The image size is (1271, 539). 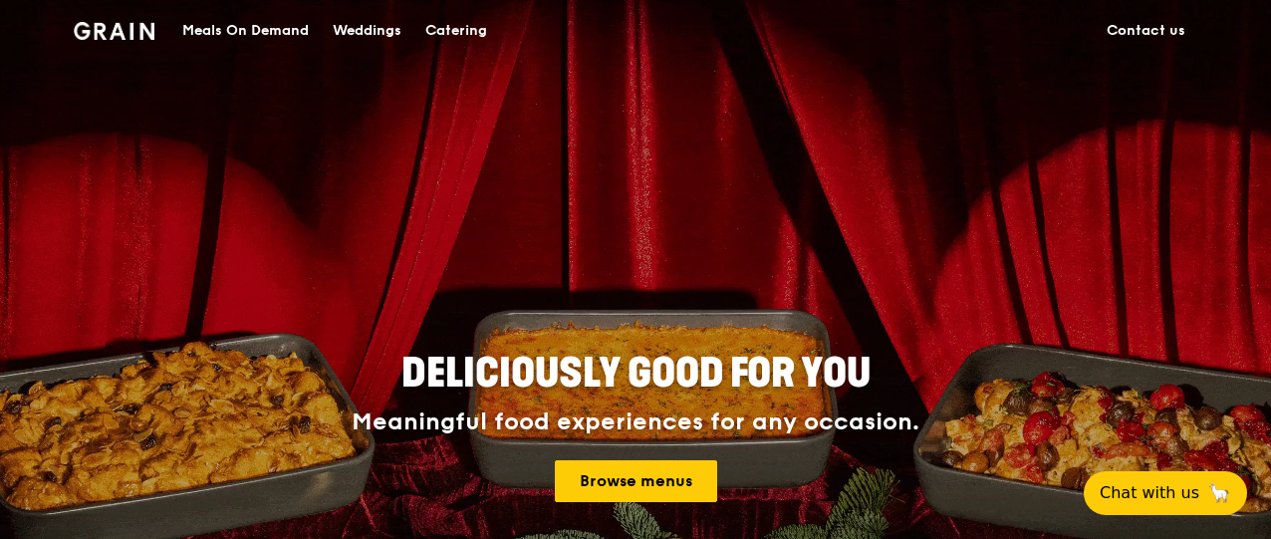 What do you see at coordinates (456, 31) in the screenshot?
I see `a: Catering` at bounding box center [456, 31].